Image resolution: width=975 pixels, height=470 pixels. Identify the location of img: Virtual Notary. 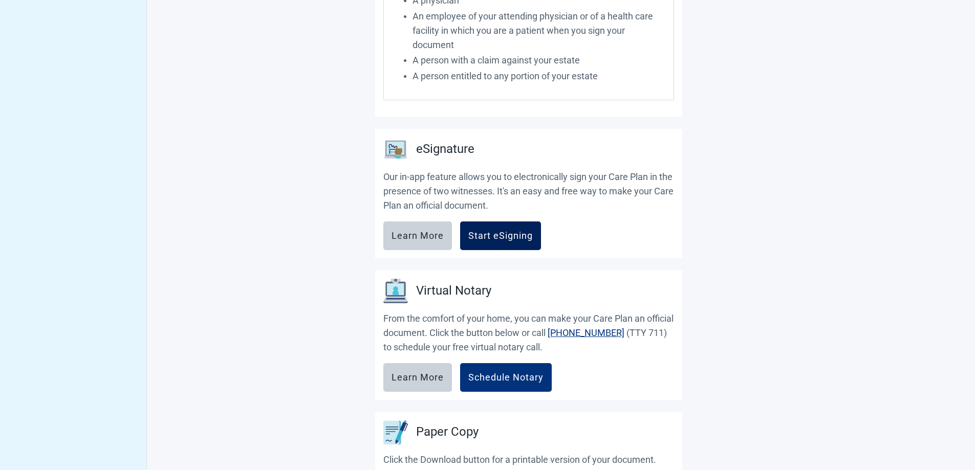
(395, 291).